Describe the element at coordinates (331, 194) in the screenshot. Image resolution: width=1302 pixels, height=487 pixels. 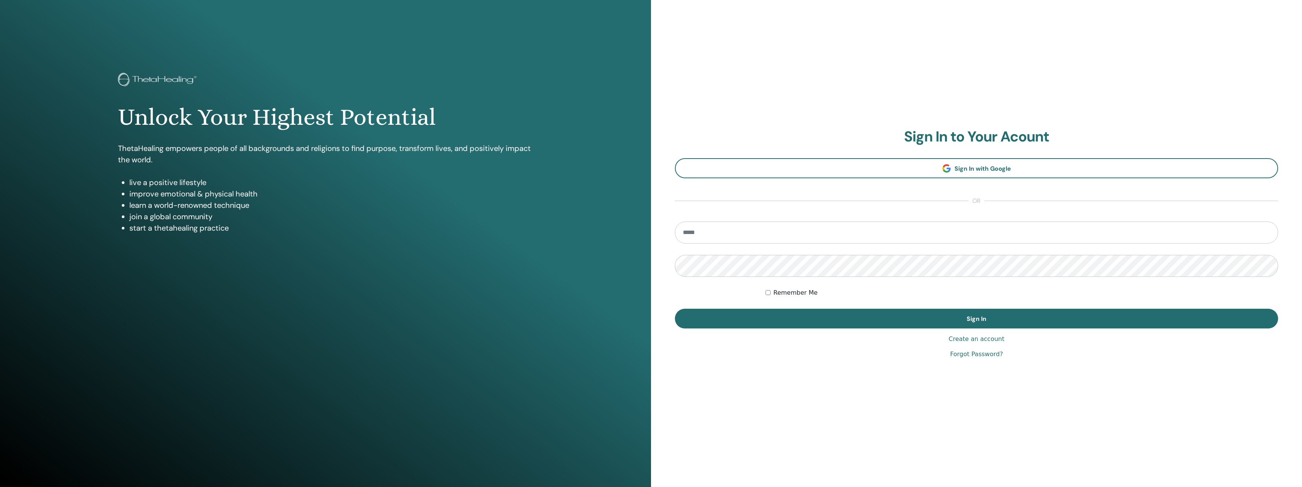
I see `li: improve emotional & physical health` at that location.